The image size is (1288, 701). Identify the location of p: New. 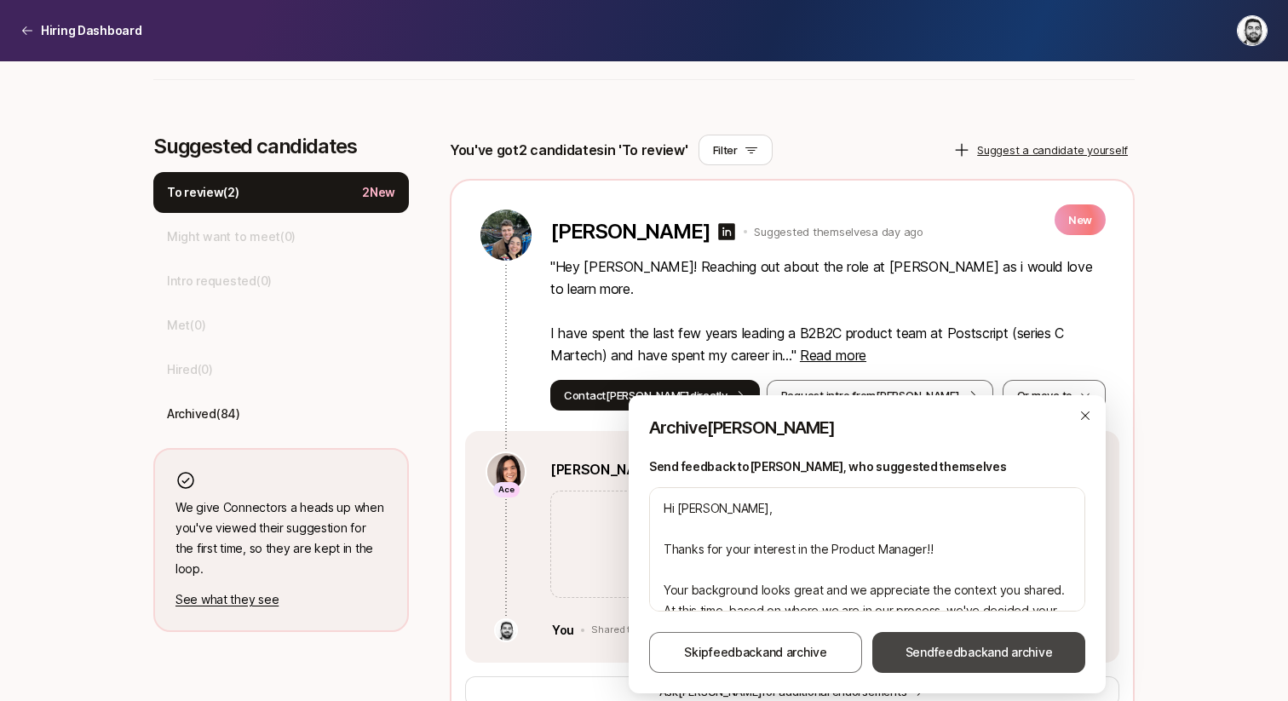
(1080, 220).